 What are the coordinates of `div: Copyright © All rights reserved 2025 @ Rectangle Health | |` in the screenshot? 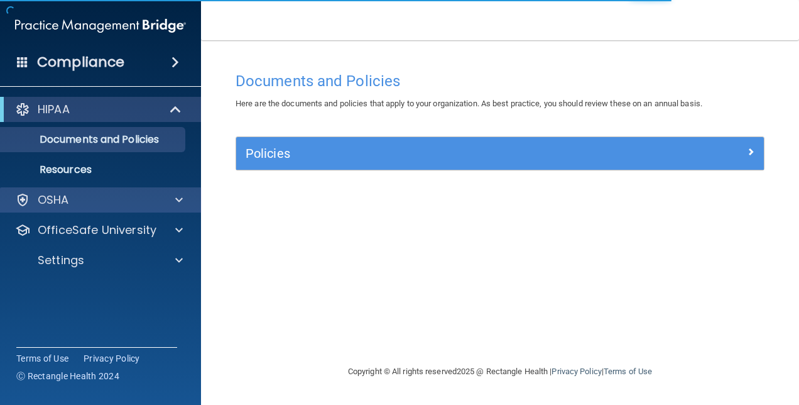 It's located at (500, 371).